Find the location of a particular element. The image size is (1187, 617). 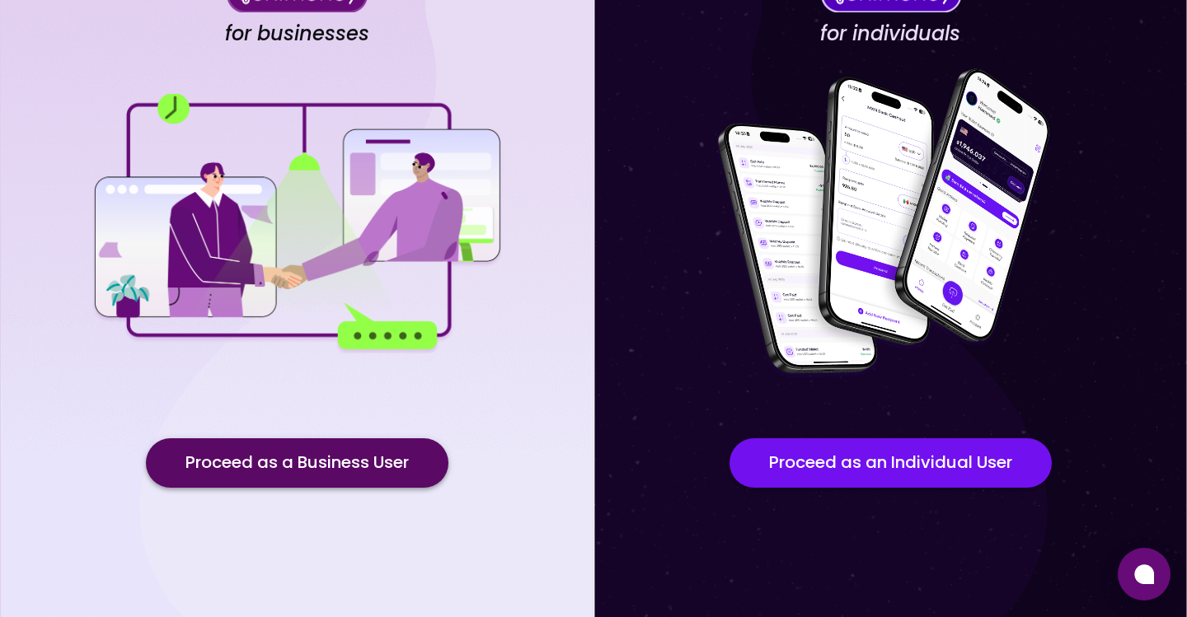

img: for businesses is located at coordinates (297, 223).